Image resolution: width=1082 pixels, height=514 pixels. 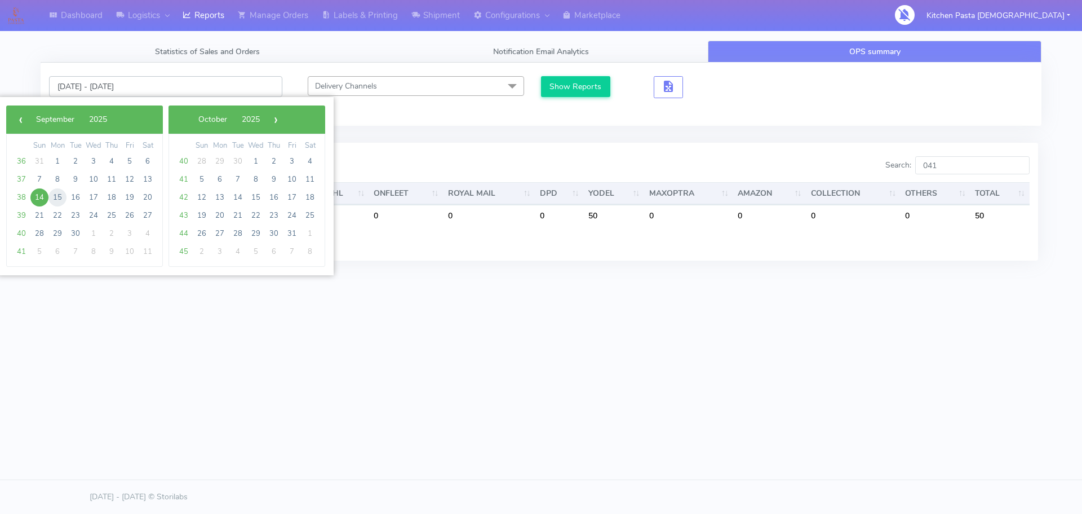 I want to click on span: 40, so click(x=184, y=161).